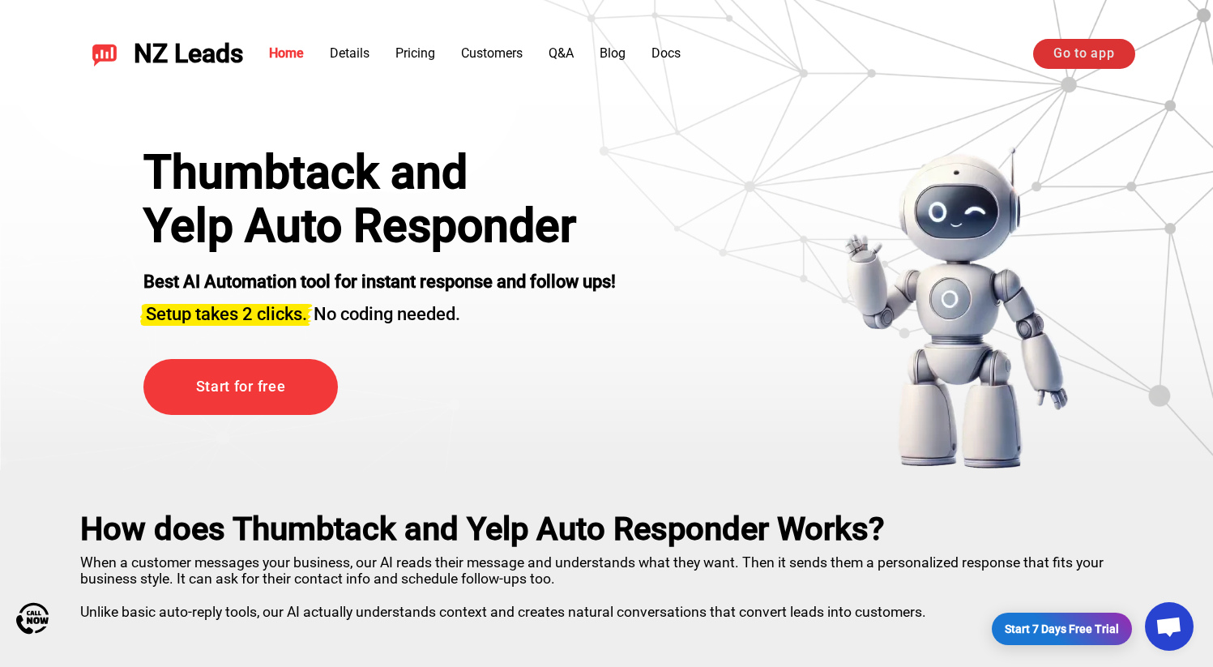 This screenshot has width=1213, height=667. Describe the element at coordinates (492, 53) in the screenshot. I see `a: Customers` at that location.